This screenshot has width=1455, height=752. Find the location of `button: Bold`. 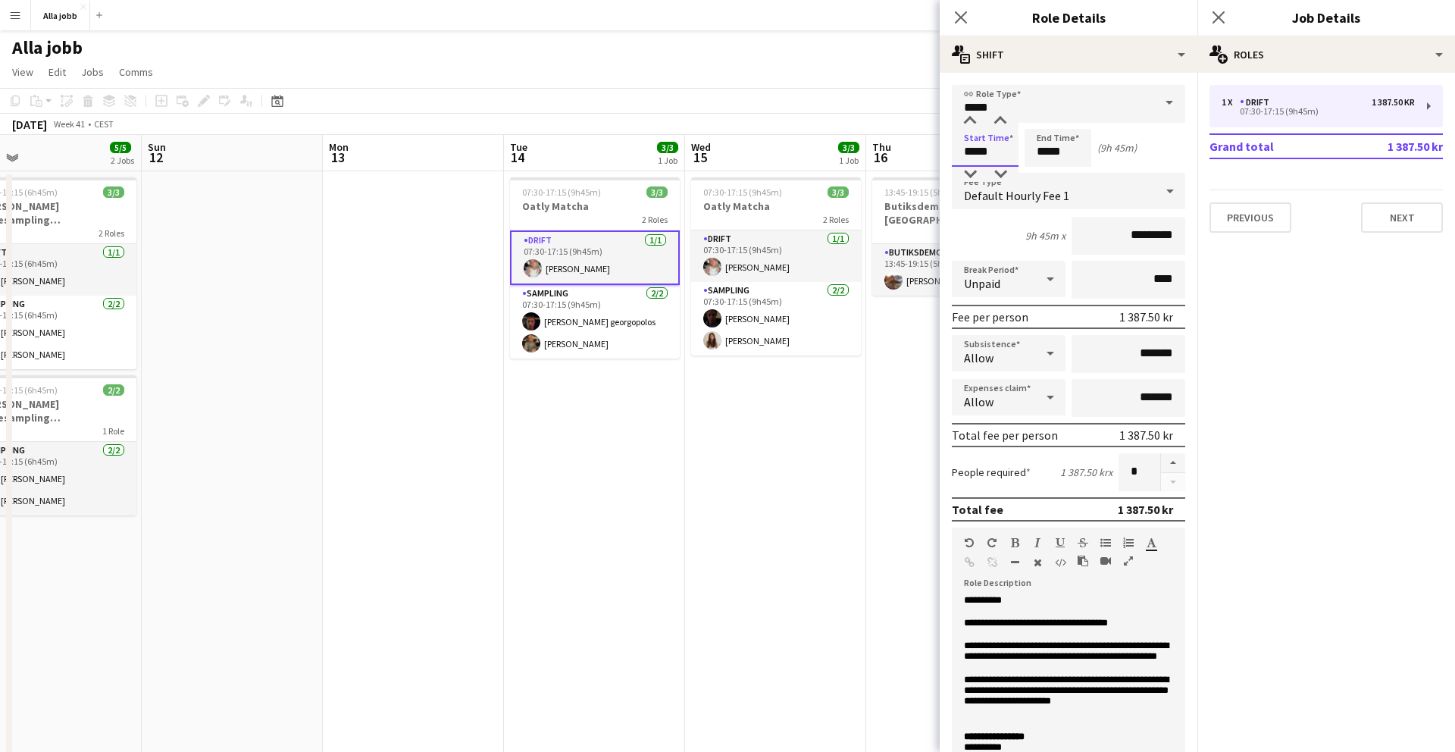

button: Bold is located at coordinates (1015, 543).